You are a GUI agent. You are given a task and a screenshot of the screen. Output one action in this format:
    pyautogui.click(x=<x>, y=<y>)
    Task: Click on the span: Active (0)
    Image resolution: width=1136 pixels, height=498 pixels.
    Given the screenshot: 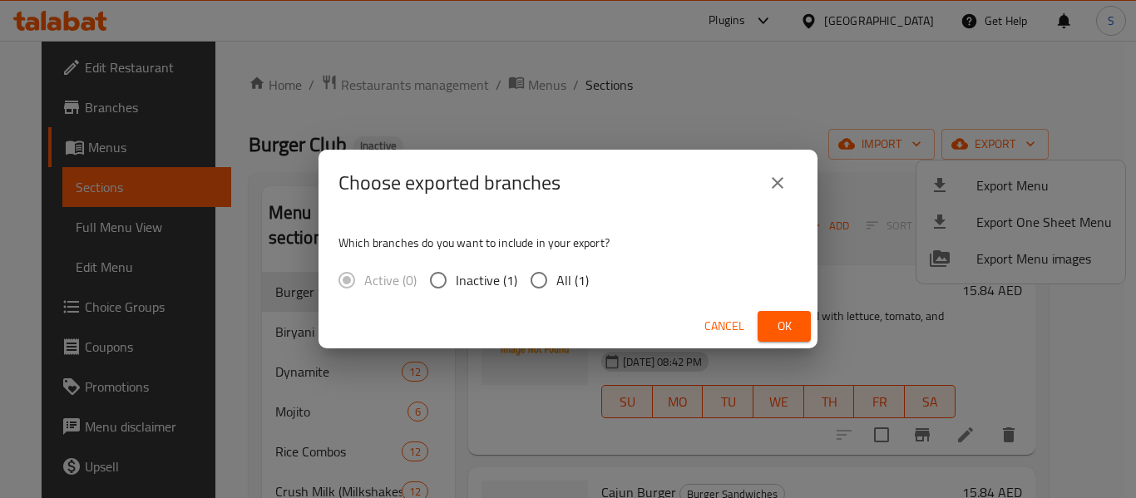 What is the action you would take?
    pyautogui.click(x=390, y=280)
    